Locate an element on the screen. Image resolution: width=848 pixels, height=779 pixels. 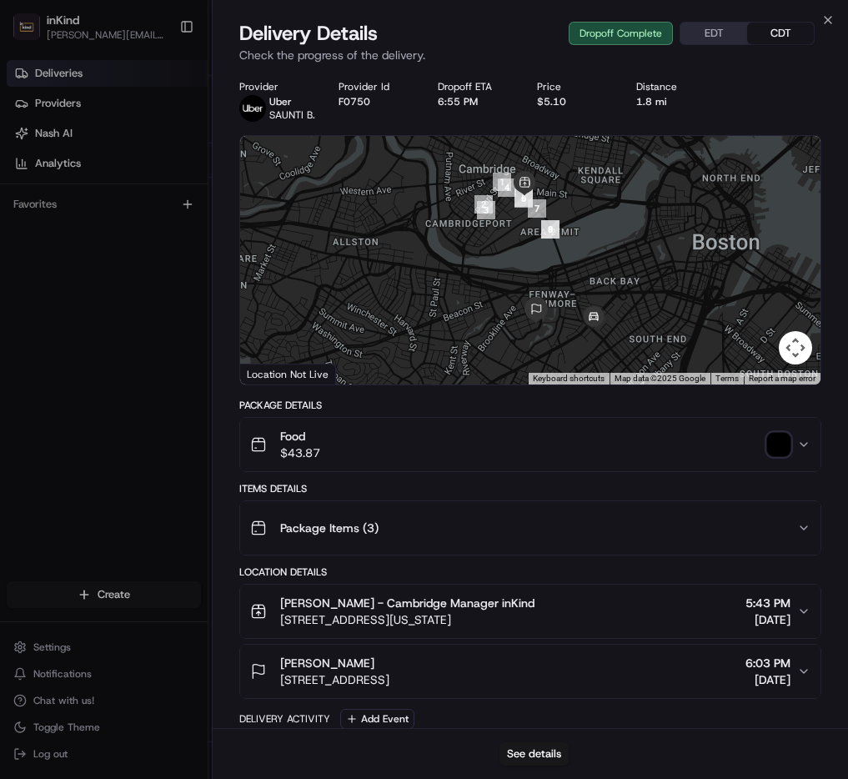
div: Provider is located at coordinates (282, 87).